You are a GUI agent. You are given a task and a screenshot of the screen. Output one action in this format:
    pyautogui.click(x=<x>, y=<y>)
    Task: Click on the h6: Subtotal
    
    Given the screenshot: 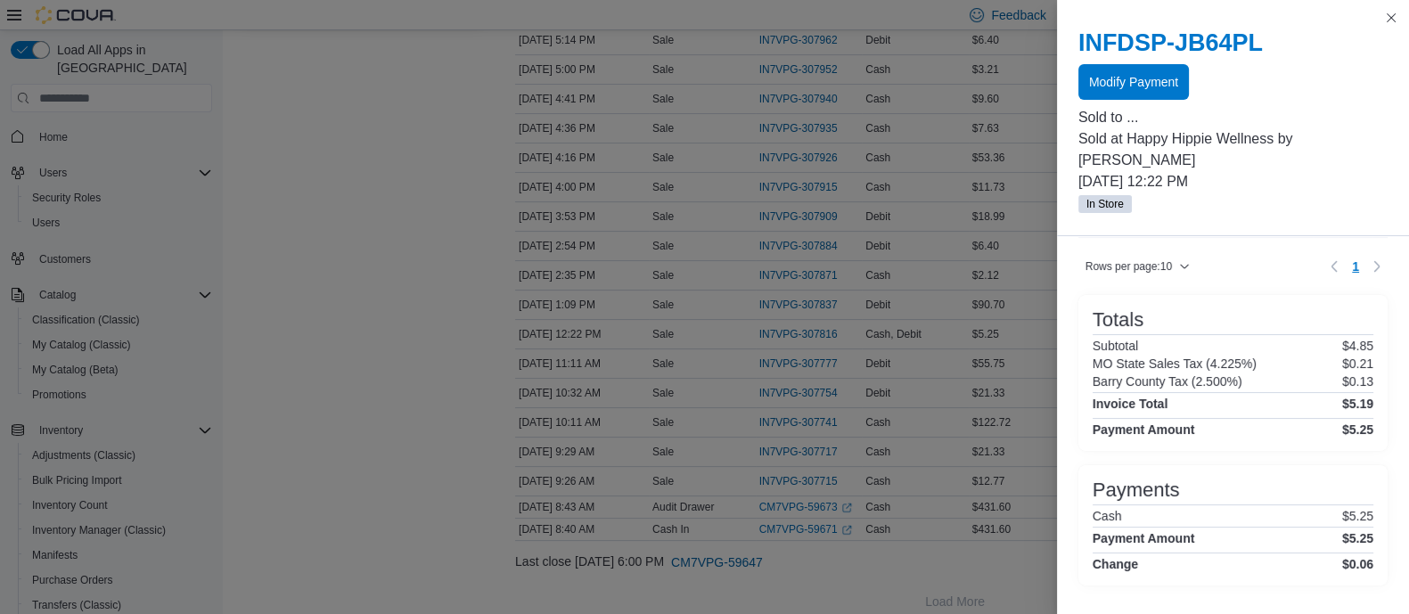 What is the action you would take?
    pyautogui.click(x=1115, y=346)
    